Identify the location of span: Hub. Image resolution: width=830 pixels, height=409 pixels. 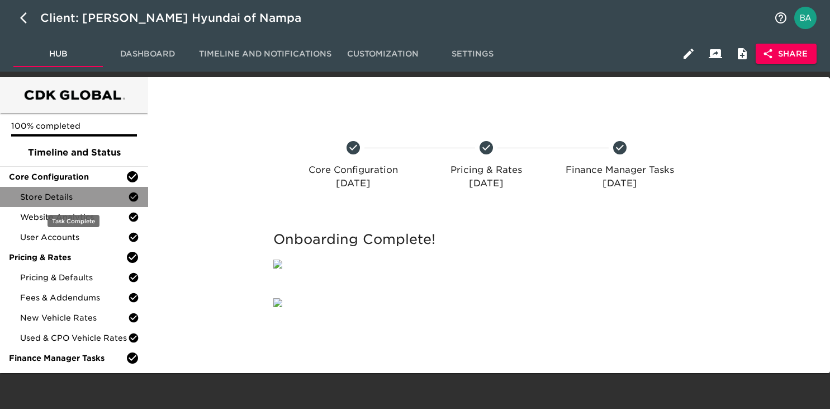
(58, 54).